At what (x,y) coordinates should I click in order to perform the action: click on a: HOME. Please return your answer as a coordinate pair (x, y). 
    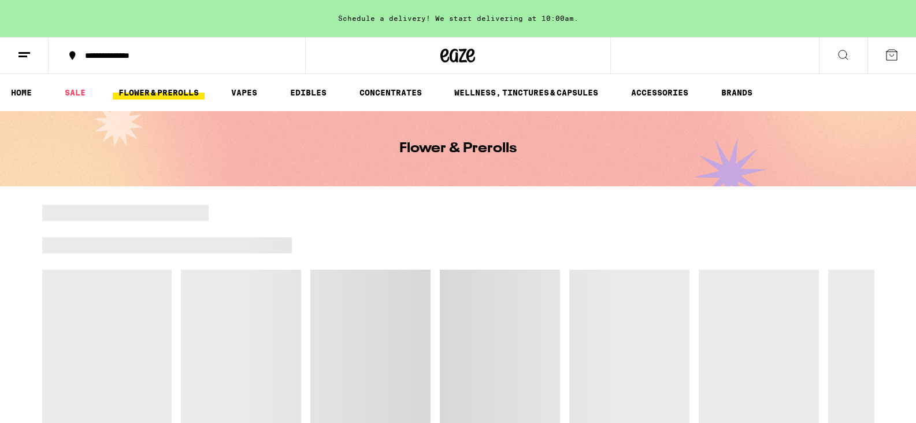
    Looking at the image, I should click on (21, 92).